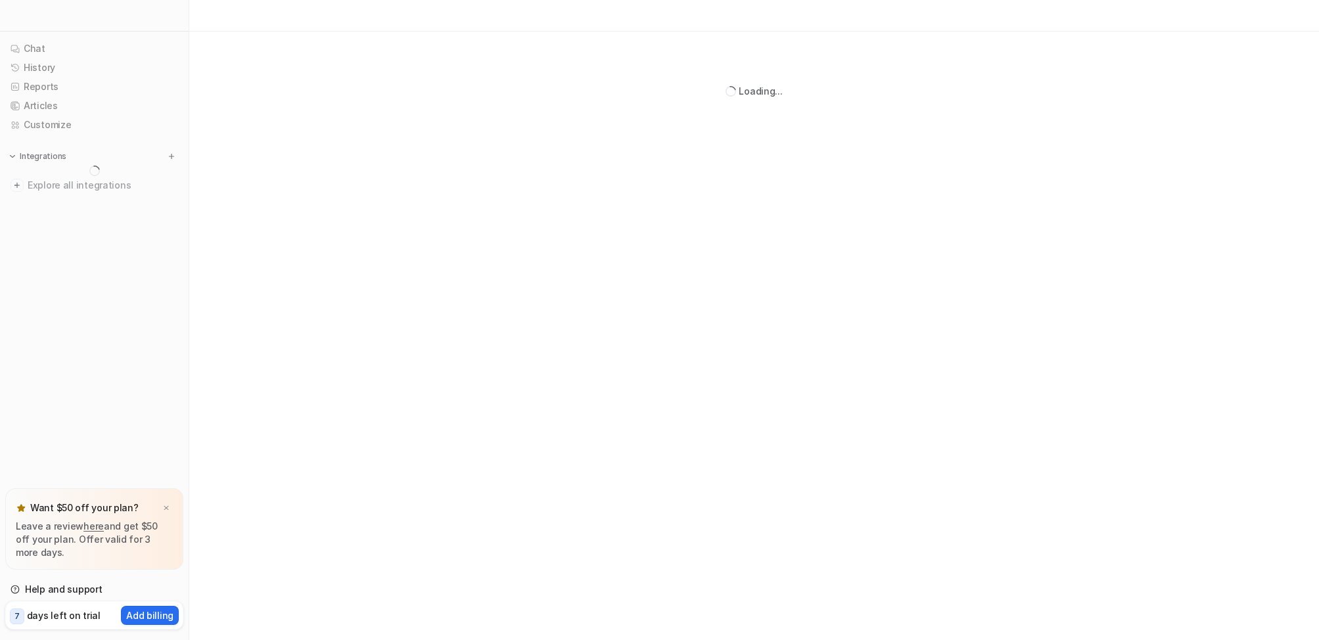 The width and height of the screenshot is (1319, 640). I want to click on p: days left on trial, so click(64, 615).